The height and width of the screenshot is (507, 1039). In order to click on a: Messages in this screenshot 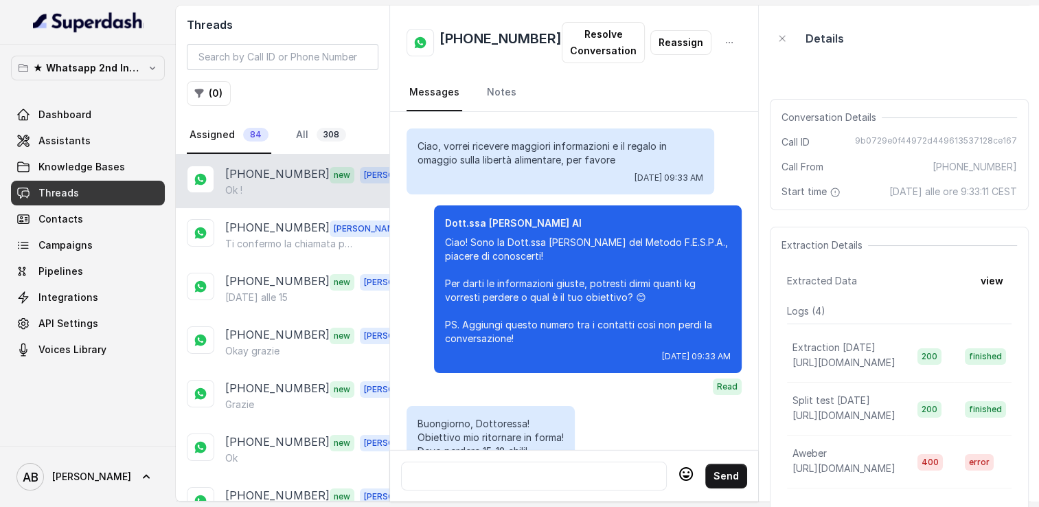, I will do `click(434, 93)`.